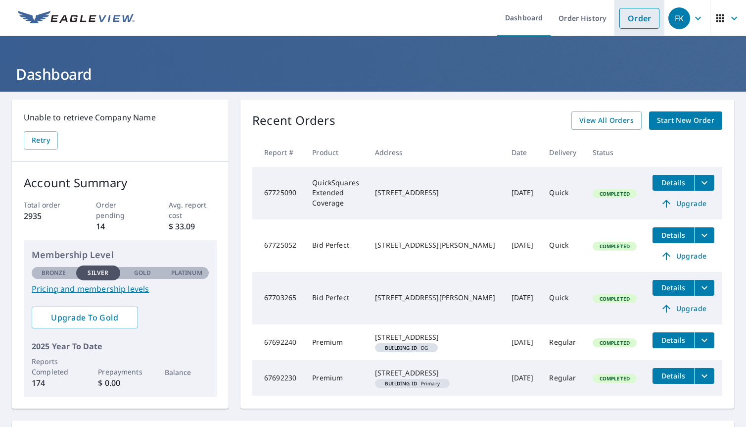  Describe the element at coordinates (704, 183) in the screenshot. I see `button: filesDropdownBtn-67725090` at that location.